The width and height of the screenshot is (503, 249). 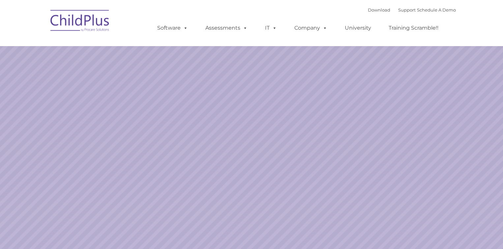 What do you see at coordinates (413, 28) in the screenshot?
I see `a: Training Scramble!!` at bounding box center [413, 28].